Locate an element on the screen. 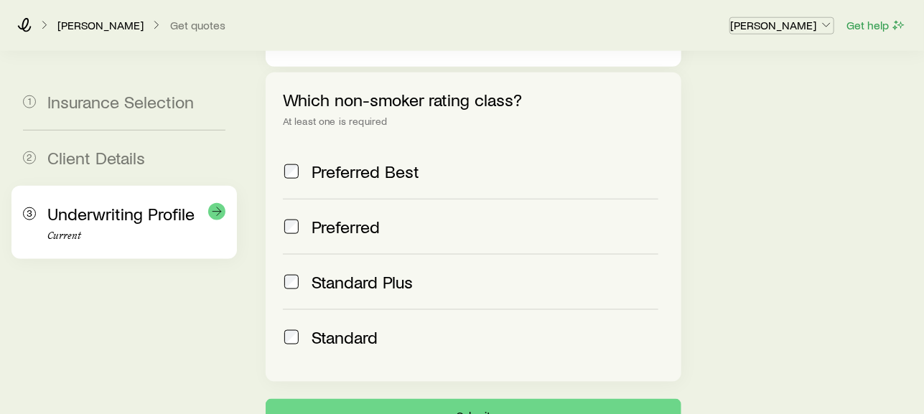 This screenshot has height=414, width=924. span: 3 is located at coordinates (29, 214).